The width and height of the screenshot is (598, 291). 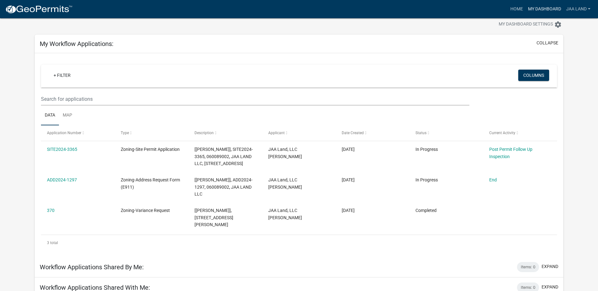 What do you see at coordinates (224, 187) in the screenshot?
I see `span: [Nicole Bradbury], ADD2024-1297, 060089002, JAA LAND LLC` at bounding box center [224, 187].